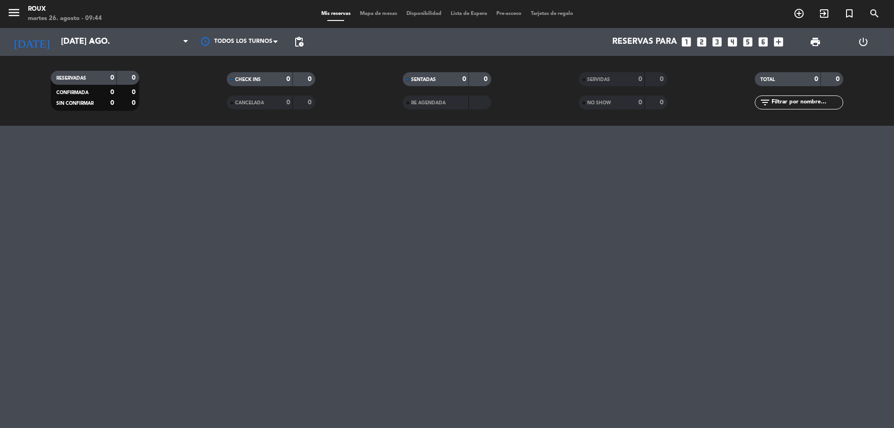 This screenshot has width=894, height=428. I want to click on i: menu, so click(14, 13).